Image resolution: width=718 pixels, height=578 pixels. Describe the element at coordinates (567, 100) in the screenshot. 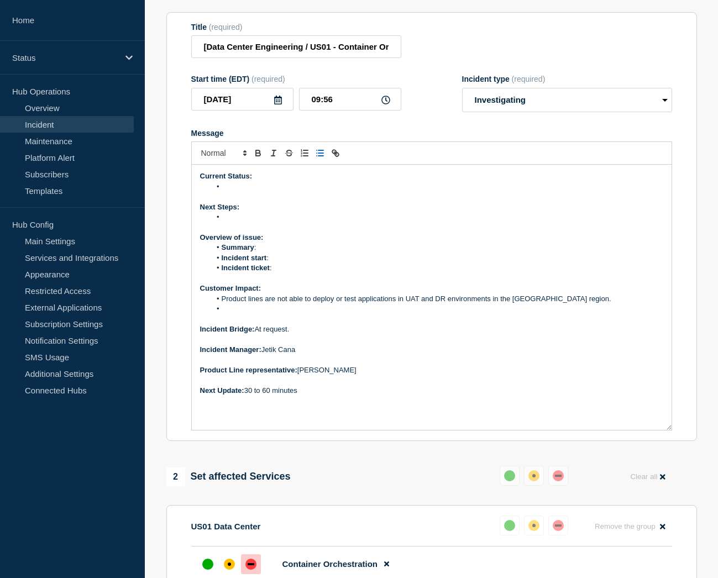

I see `select: Incident type` at that location.